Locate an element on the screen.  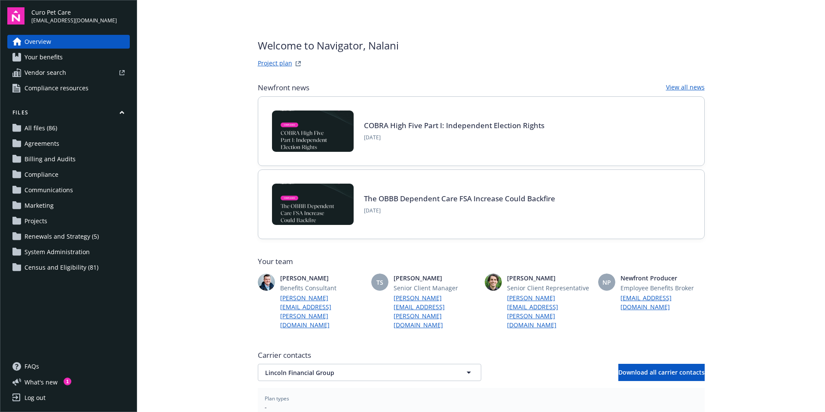
a: Renewals and Strategy (5) is located at coordinates (68, 236).